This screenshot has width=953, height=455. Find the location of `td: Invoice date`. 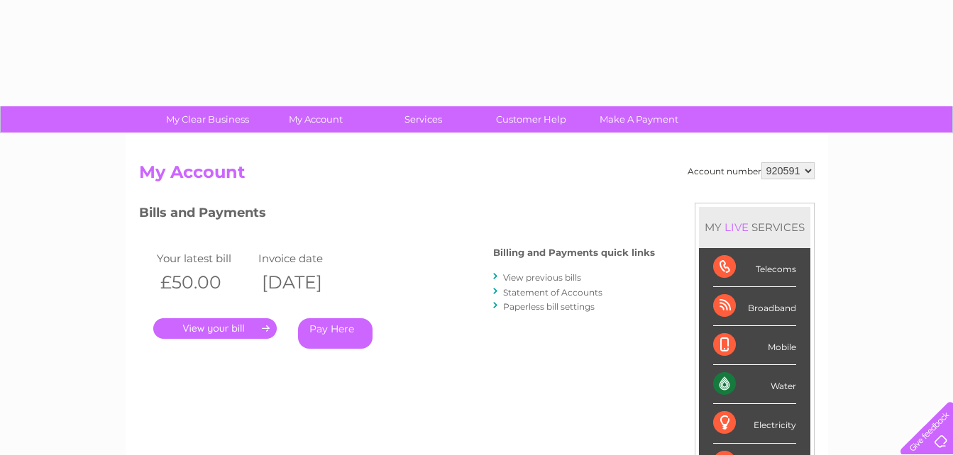

td: Invoice date is located at coordinates (306, 258).